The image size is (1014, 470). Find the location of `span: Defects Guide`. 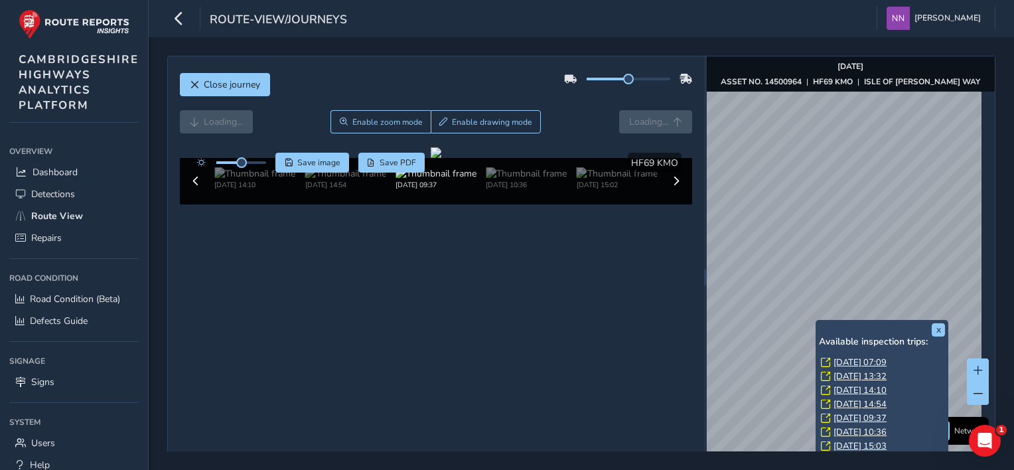

span: Defects Guide is located at coordinates (58, 321).